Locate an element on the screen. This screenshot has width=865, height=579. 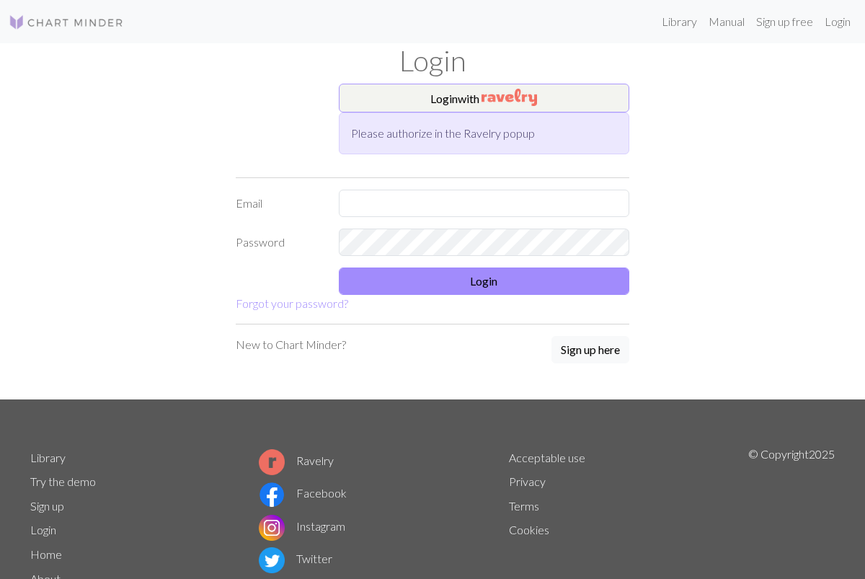
label: Email is located at coordinates (278, 203).